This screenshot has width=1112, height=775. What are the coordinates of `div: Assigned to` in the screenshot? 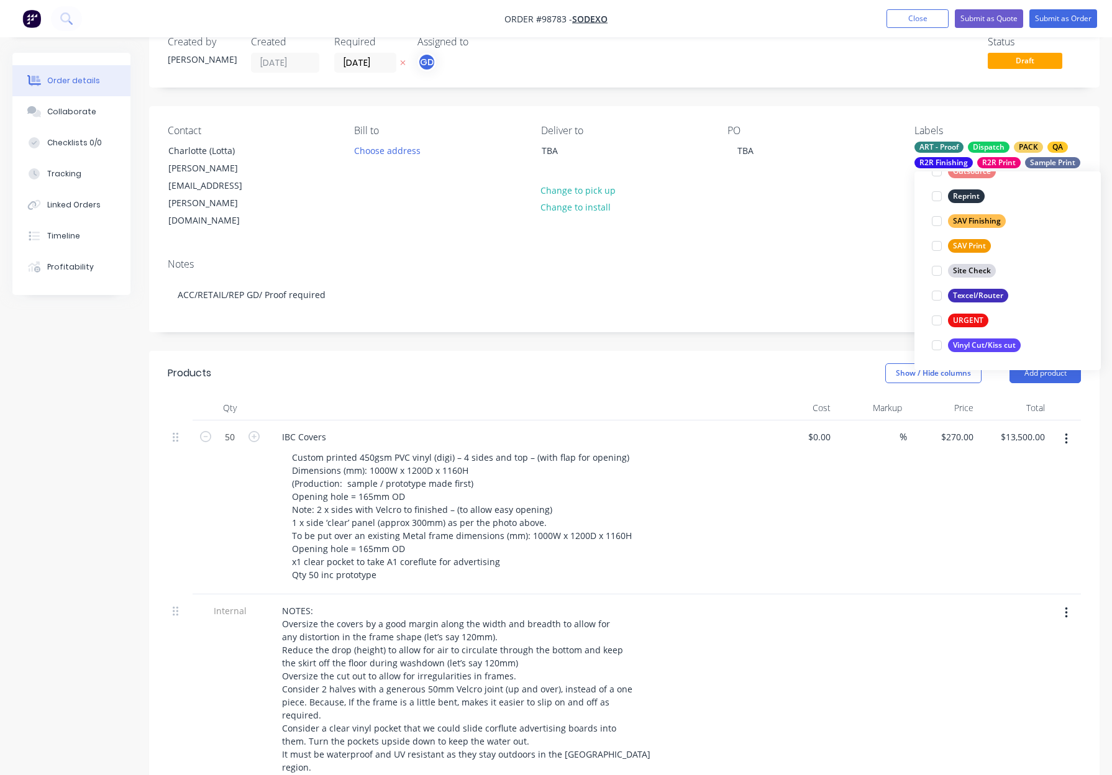 It's located at (480, 42).